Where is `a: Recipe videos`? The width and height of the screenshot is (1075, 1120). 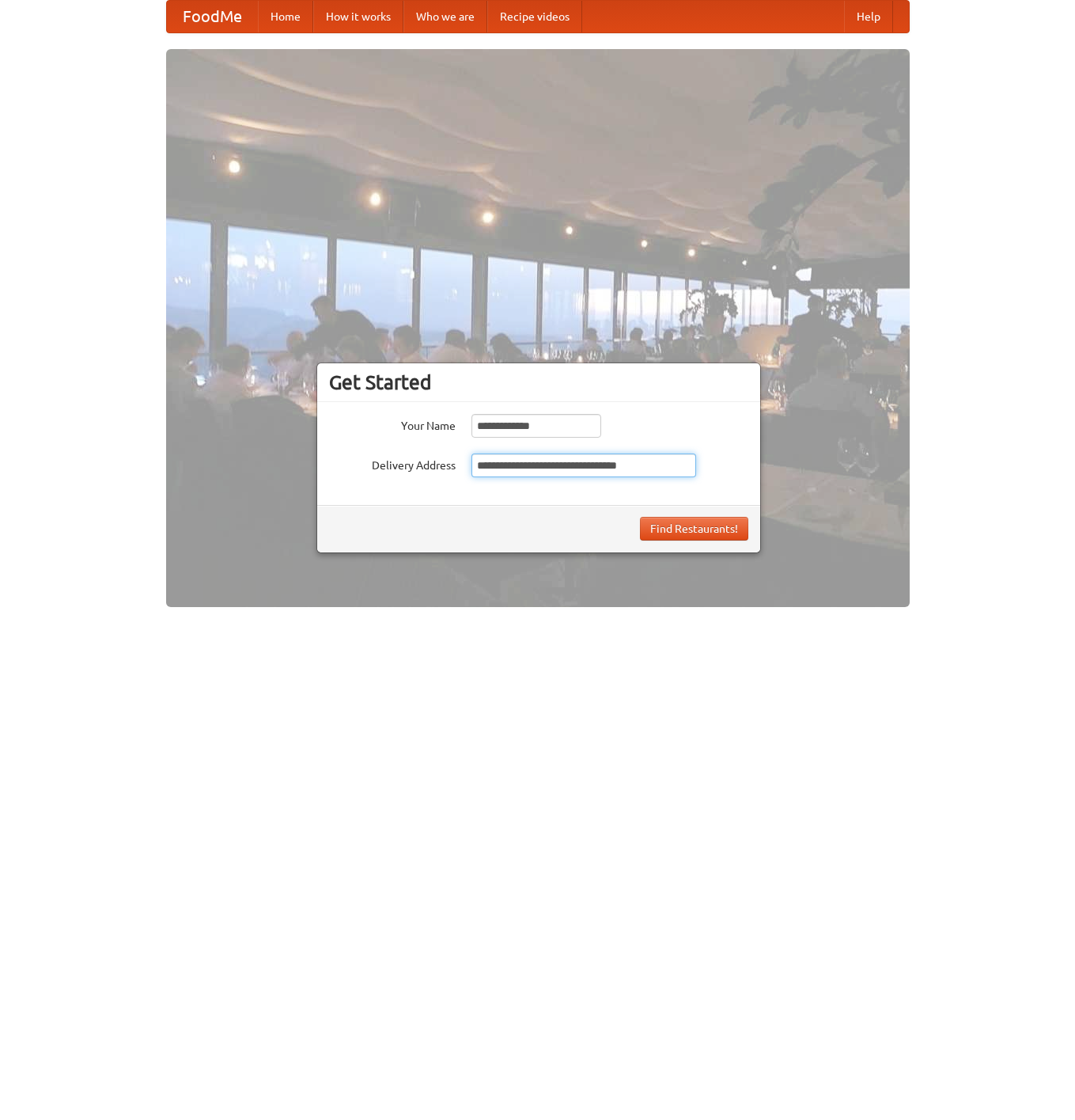
a: Recipe videos is located at coordinates (535, 16).